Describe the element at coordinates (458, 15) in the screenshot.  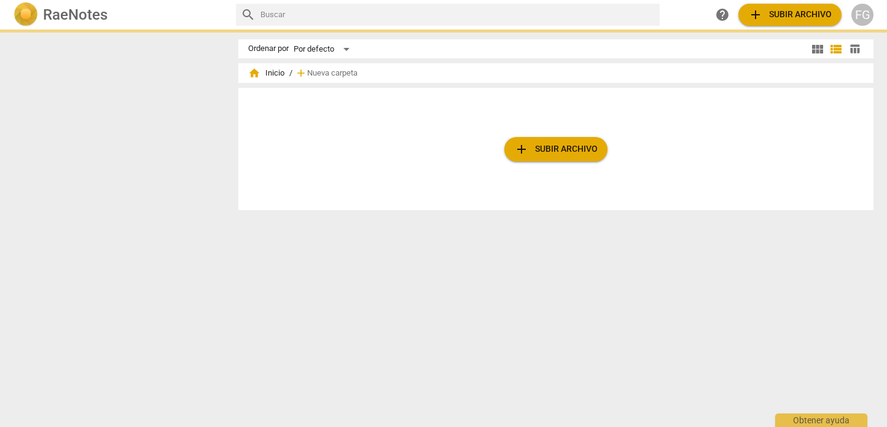
I see `input: Buscar` at that location.